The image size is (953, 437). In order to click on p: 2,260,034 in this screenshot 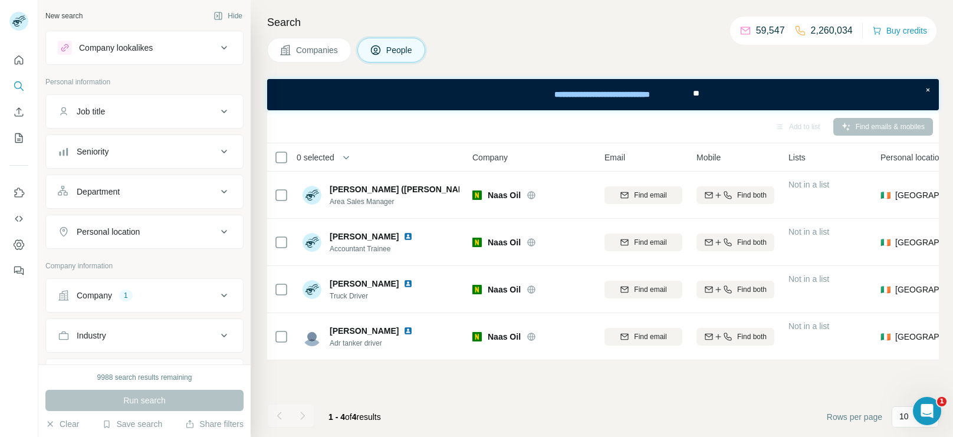, I will do `click(831, 31)`.